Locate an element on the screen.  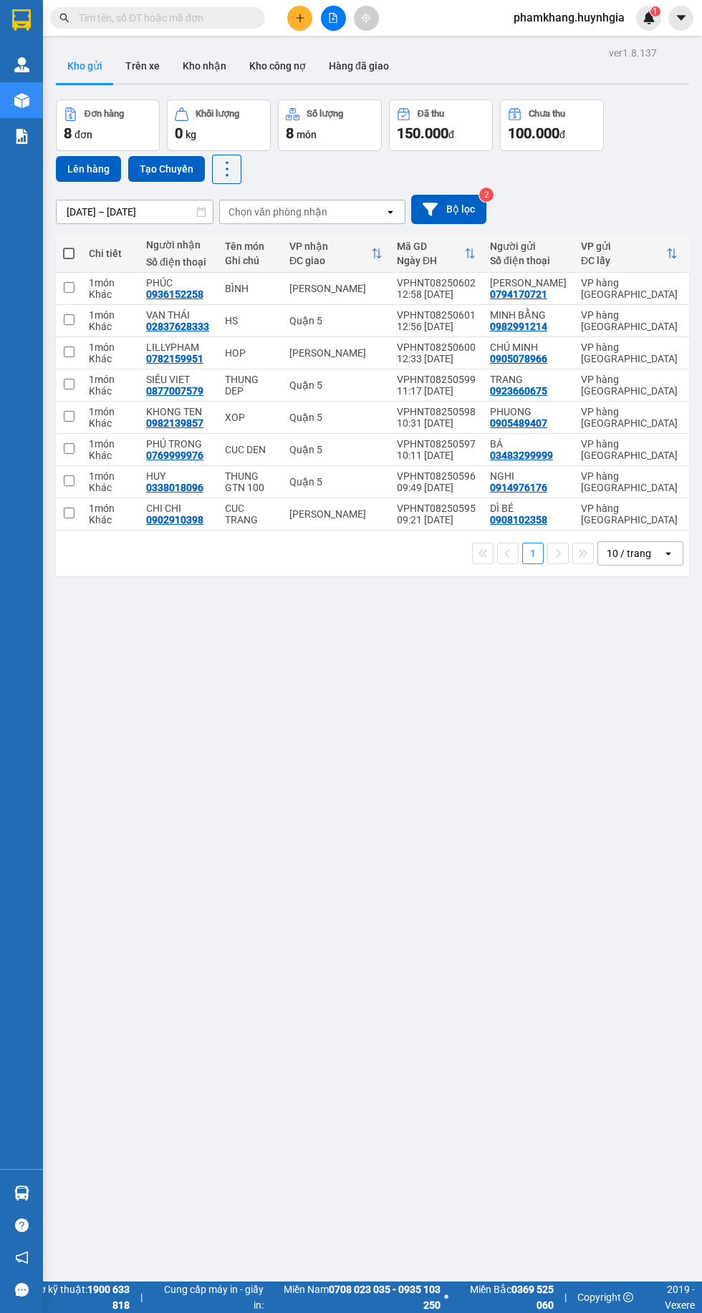
img: logo-vxr is located at coordinates (21, 20).